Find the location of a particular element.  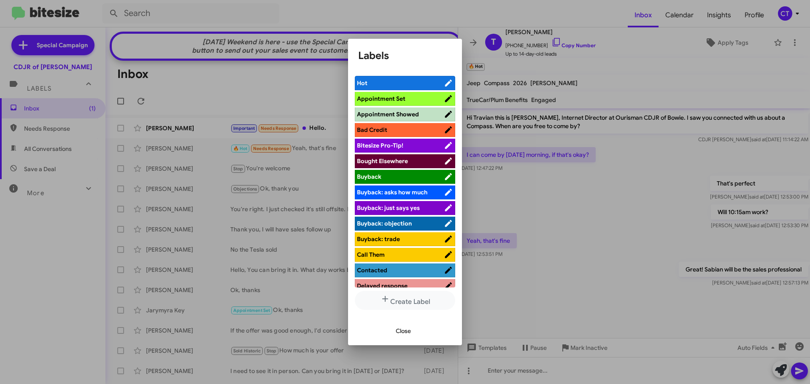

span: Bad Credit is located at coordinates (372, 130).